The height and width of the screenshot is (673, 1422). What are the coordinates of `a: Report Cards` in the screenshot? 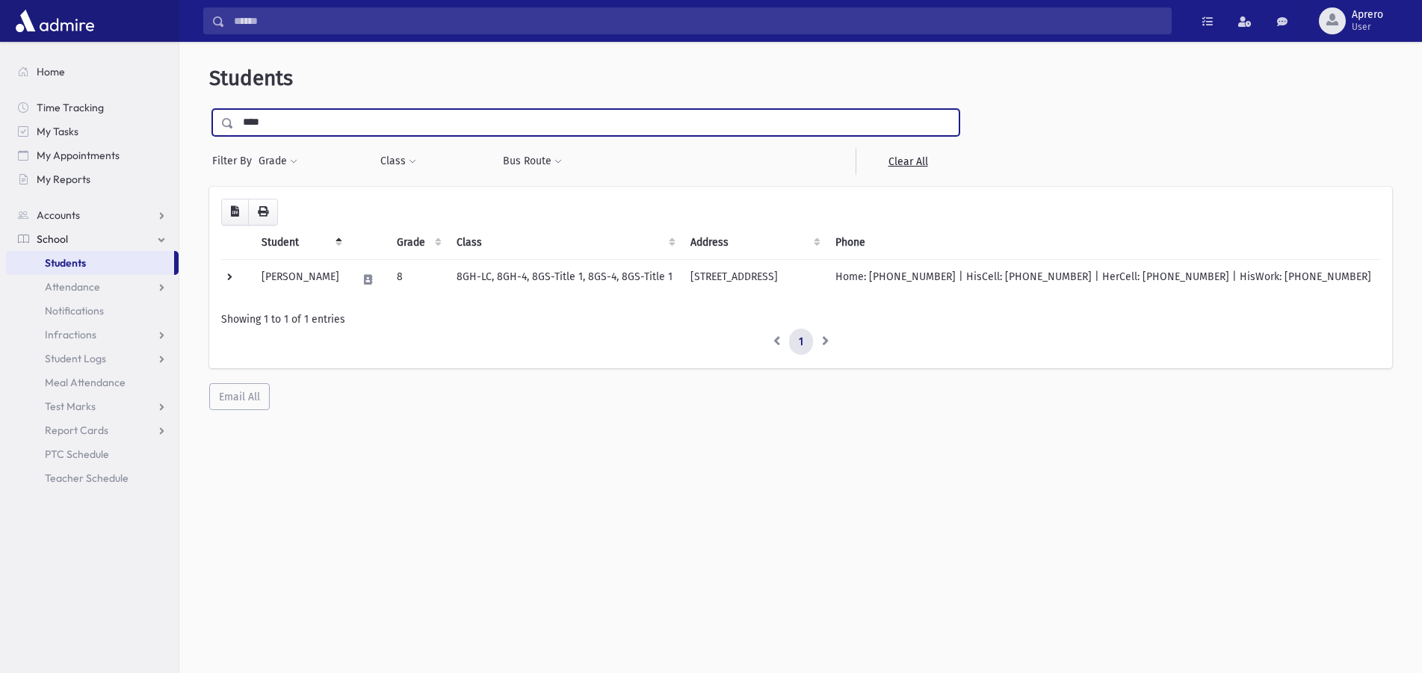 It's located at (92, 430).